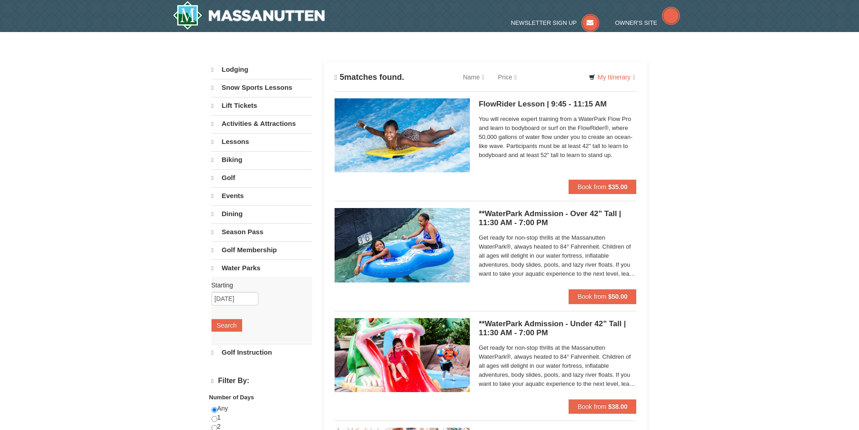 Image resolution: width=859 pixels, height=430 pixels. What do you see at coordinates (249, 15) in the screenshot?
I see `a: Massanutten Resort` at bounding box center [249, 15].